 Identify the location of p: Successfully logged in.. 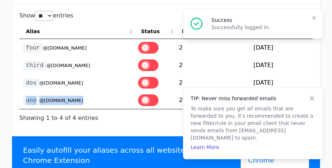
(258, 27).